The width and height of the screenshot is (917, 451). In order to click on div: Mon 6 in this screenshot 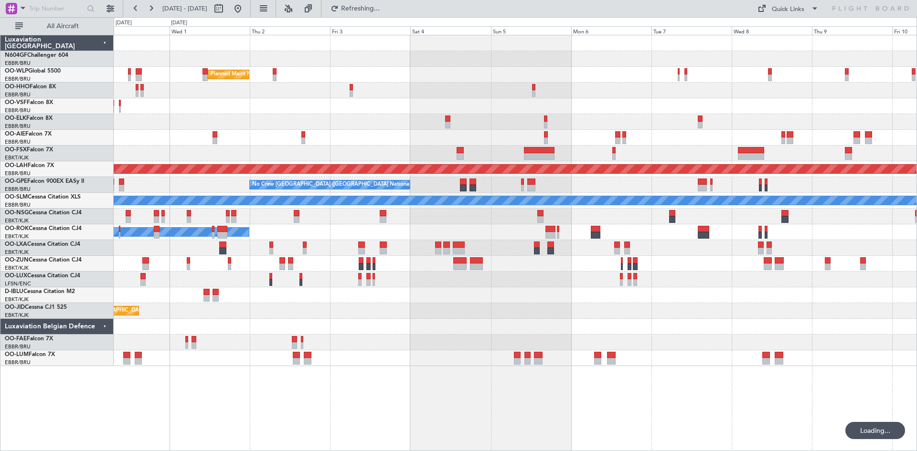, I will do `click(611, 31)`.